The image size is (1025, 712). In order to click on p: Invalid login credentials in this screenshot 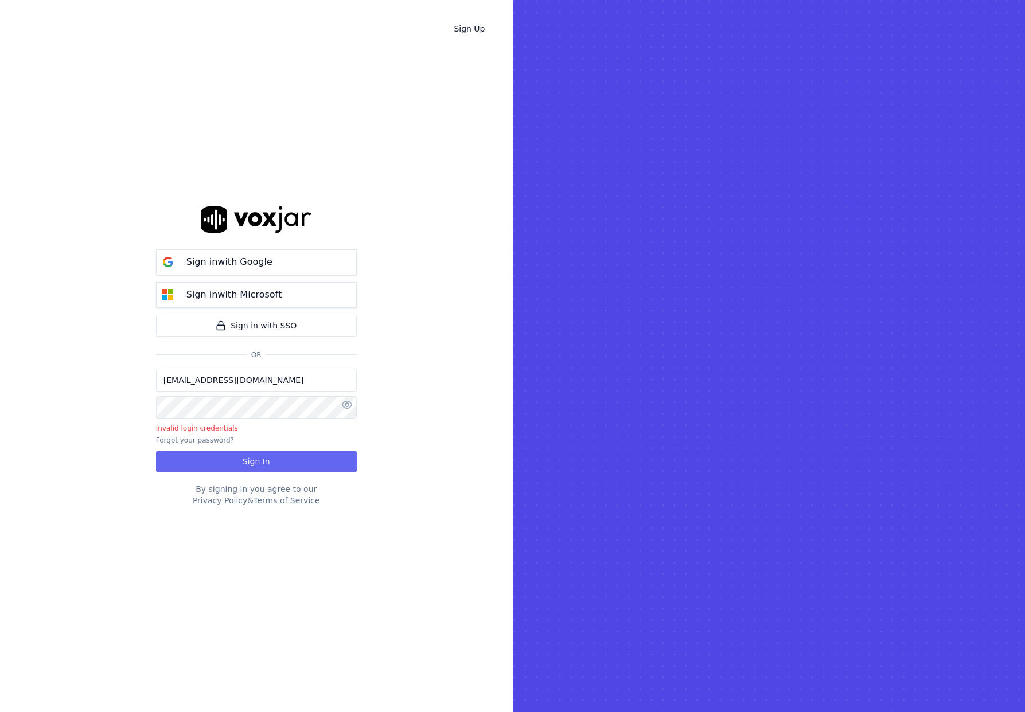, I will do `click(256, 428)`.